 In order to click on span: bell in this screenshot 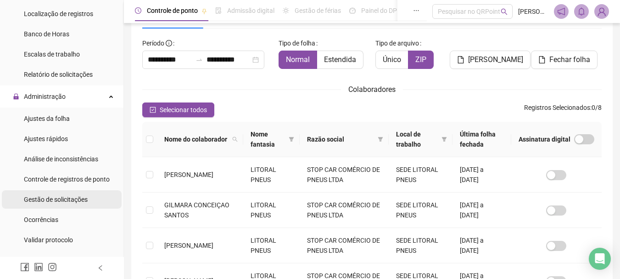, I will do `click(582, 11)`.